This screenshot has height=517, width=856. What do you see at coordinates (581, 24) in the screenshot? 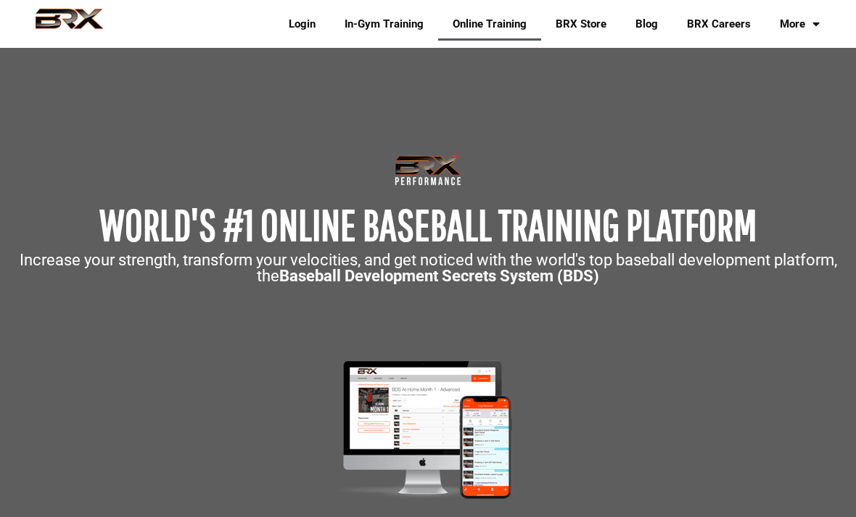
I see `a: BRX Store` at bounding box center [581, 24].